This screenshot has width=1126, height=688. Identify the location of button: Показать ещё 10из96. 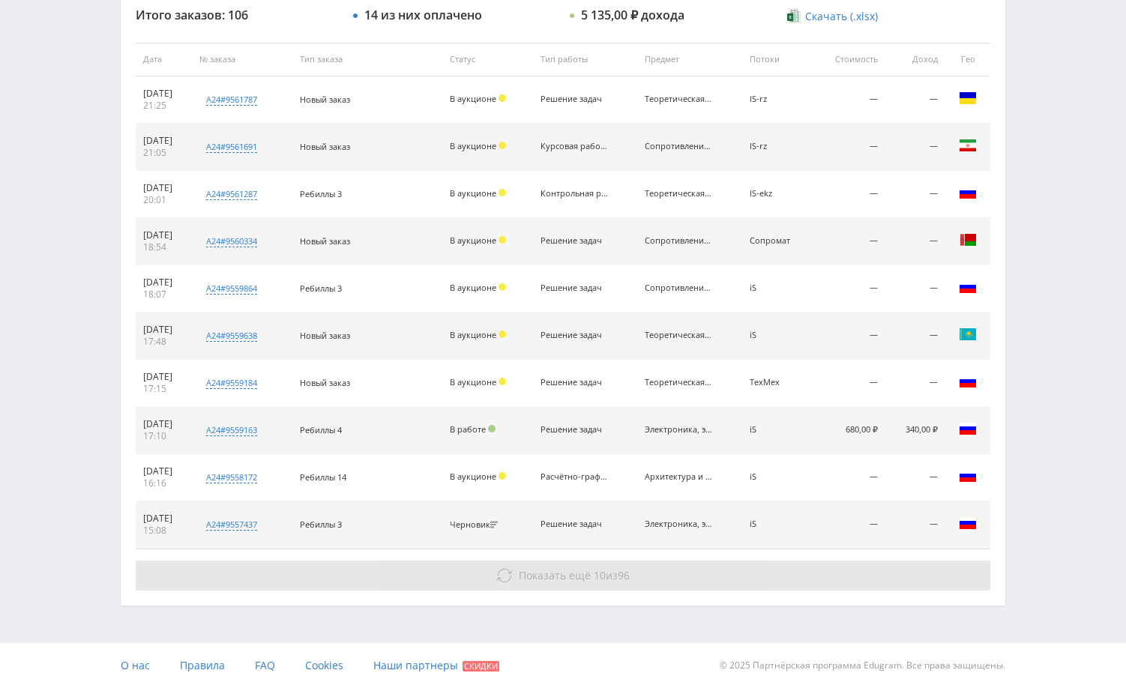
(563, 576).